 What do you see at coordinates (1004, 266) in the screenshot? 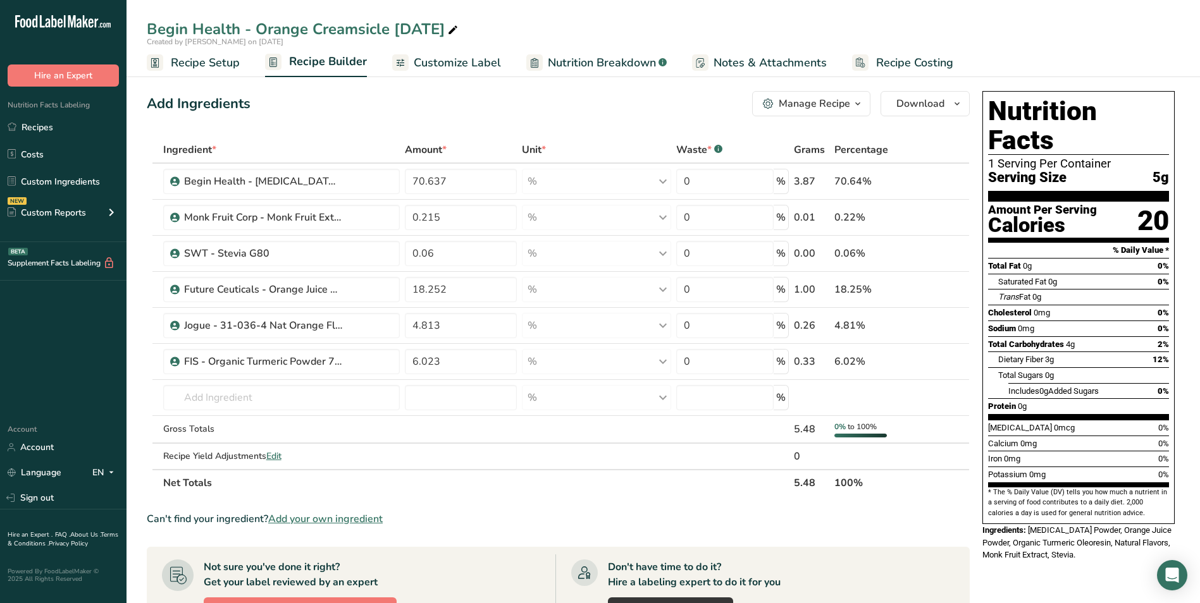
I see `span: Total Fat` at bounding box center [1004, 266].